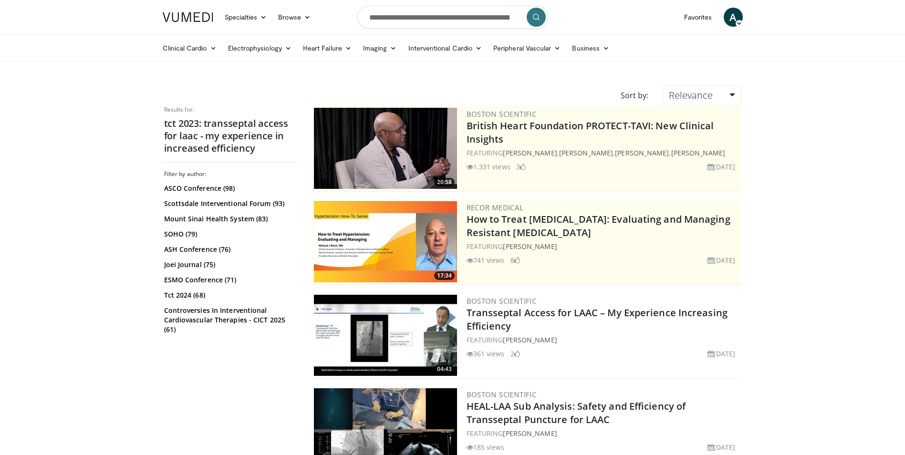 The width and height of the screenshot is (905, 455). I want to click on a: Electrophysiology, so click(260, 48).